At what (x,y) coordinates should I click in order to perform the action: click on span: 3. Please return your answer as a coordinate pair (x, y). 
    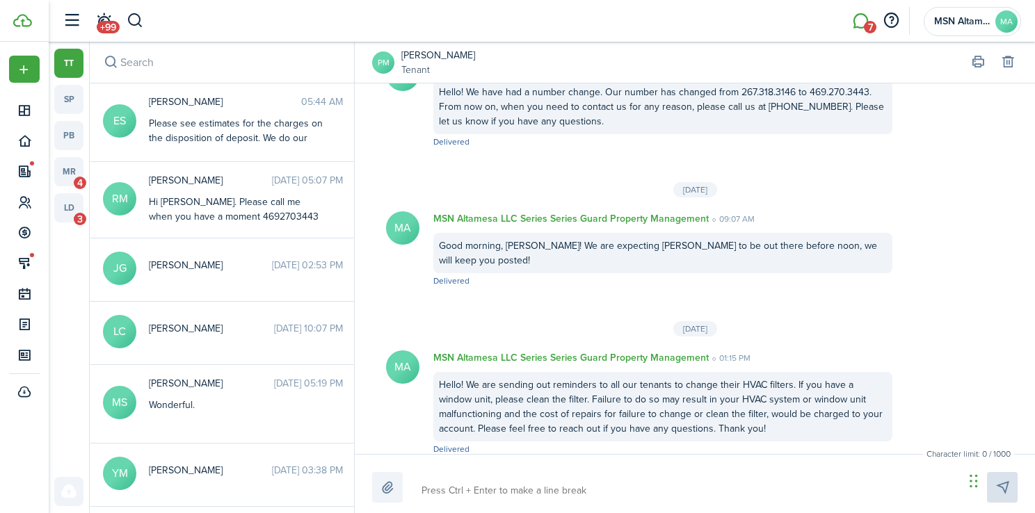
    Looking at the image, I should click on (80, 219).